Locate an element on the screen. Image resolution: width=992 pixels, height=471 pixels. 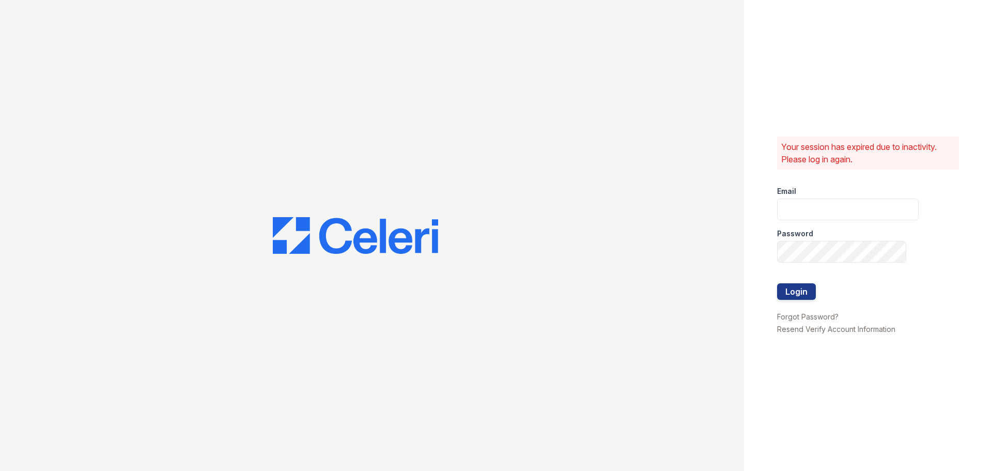
p: Your session has expired due to inactivity. Please log in again. is located at coordinates (868, 153).